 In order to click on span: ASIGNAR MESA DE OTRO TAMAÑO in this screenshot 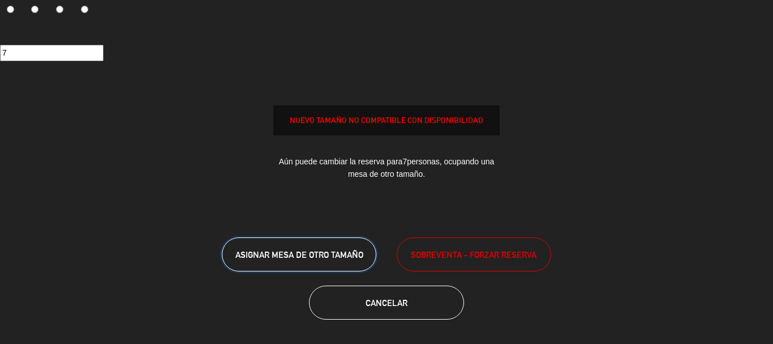, I will do `click(299, 254)`.